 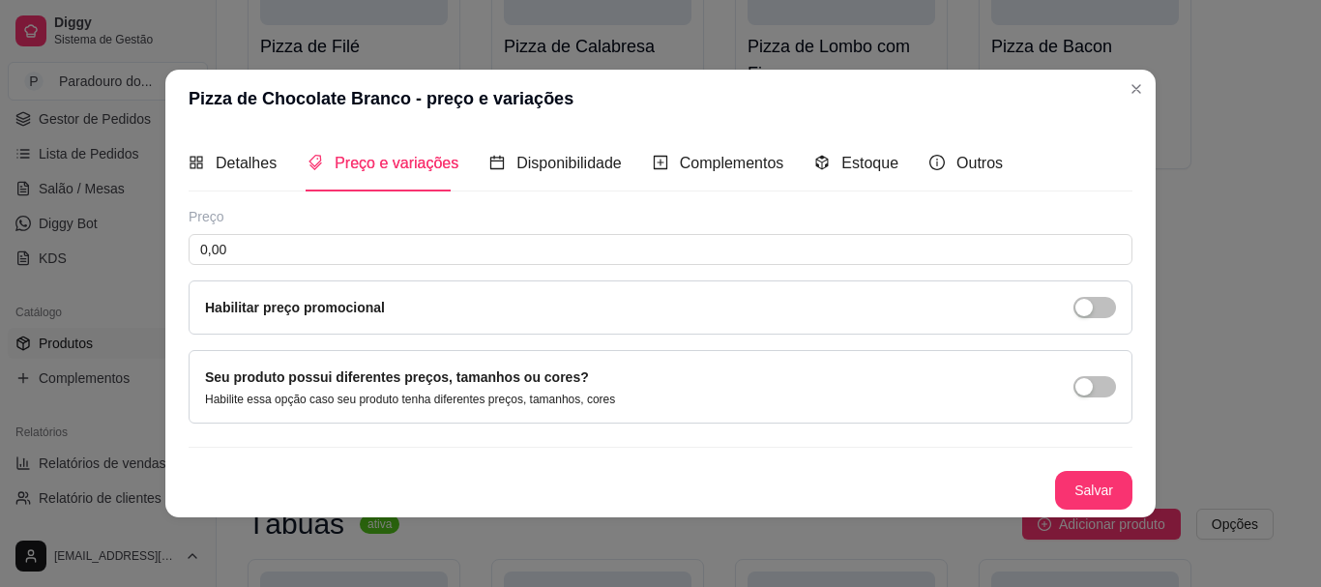 I want to click on button: Salvar, so click(x=1094, y=490).